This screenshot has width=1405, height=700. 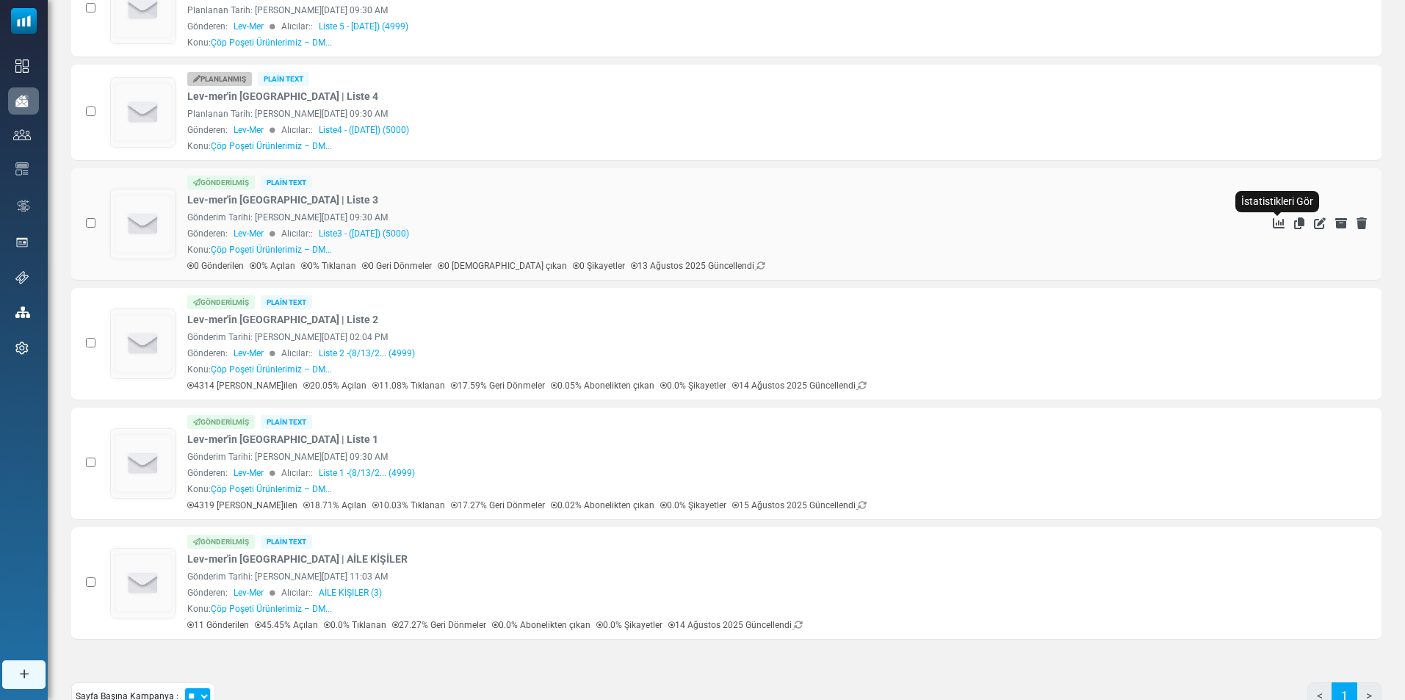 What do you see at coordinates (22, 242) in the screenshot?
I see `img: landing_pages.svg` at bounding box center [22, 242].